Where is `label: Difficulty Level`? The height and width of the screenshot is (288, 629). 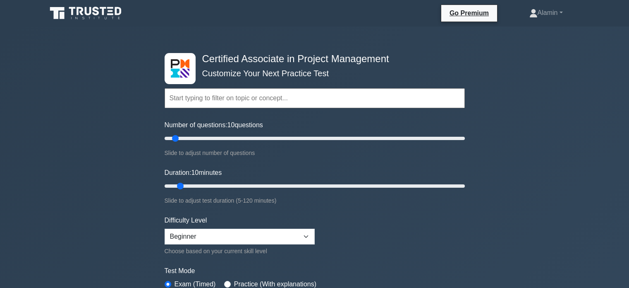
label: Difficulty Level is located at coordinates (186, 220).